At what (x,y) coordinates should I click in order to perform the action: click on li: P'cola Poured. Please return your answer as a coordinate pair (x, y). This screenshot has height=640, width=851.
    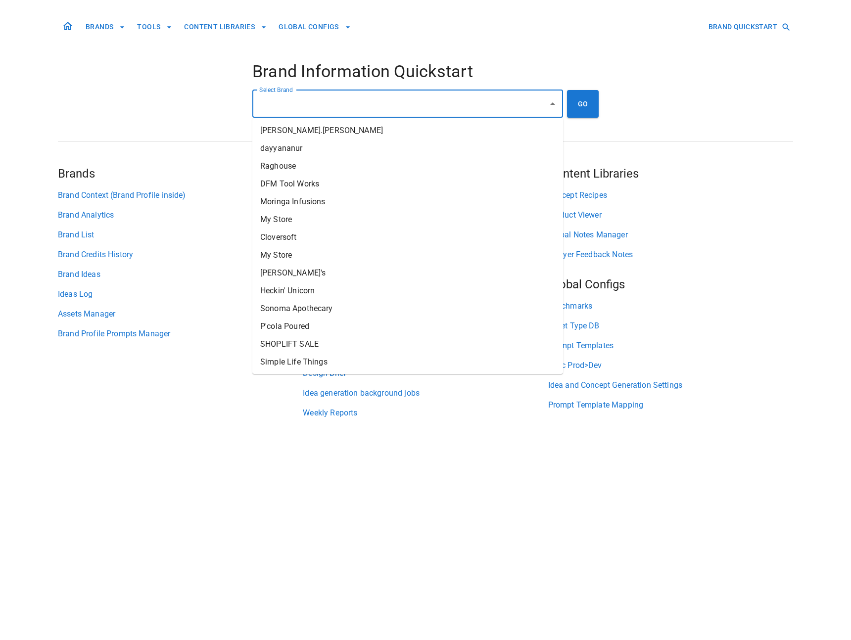
    Looking at the image, I should click on (408, 327).